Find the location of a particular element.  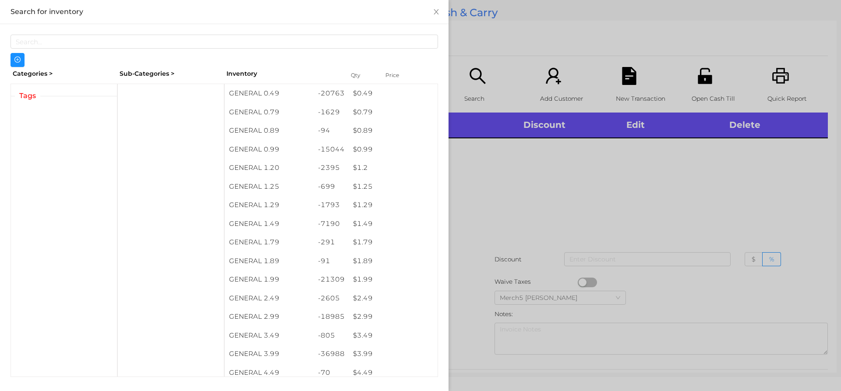

div: -20763 is located at coordinates (331, 93).